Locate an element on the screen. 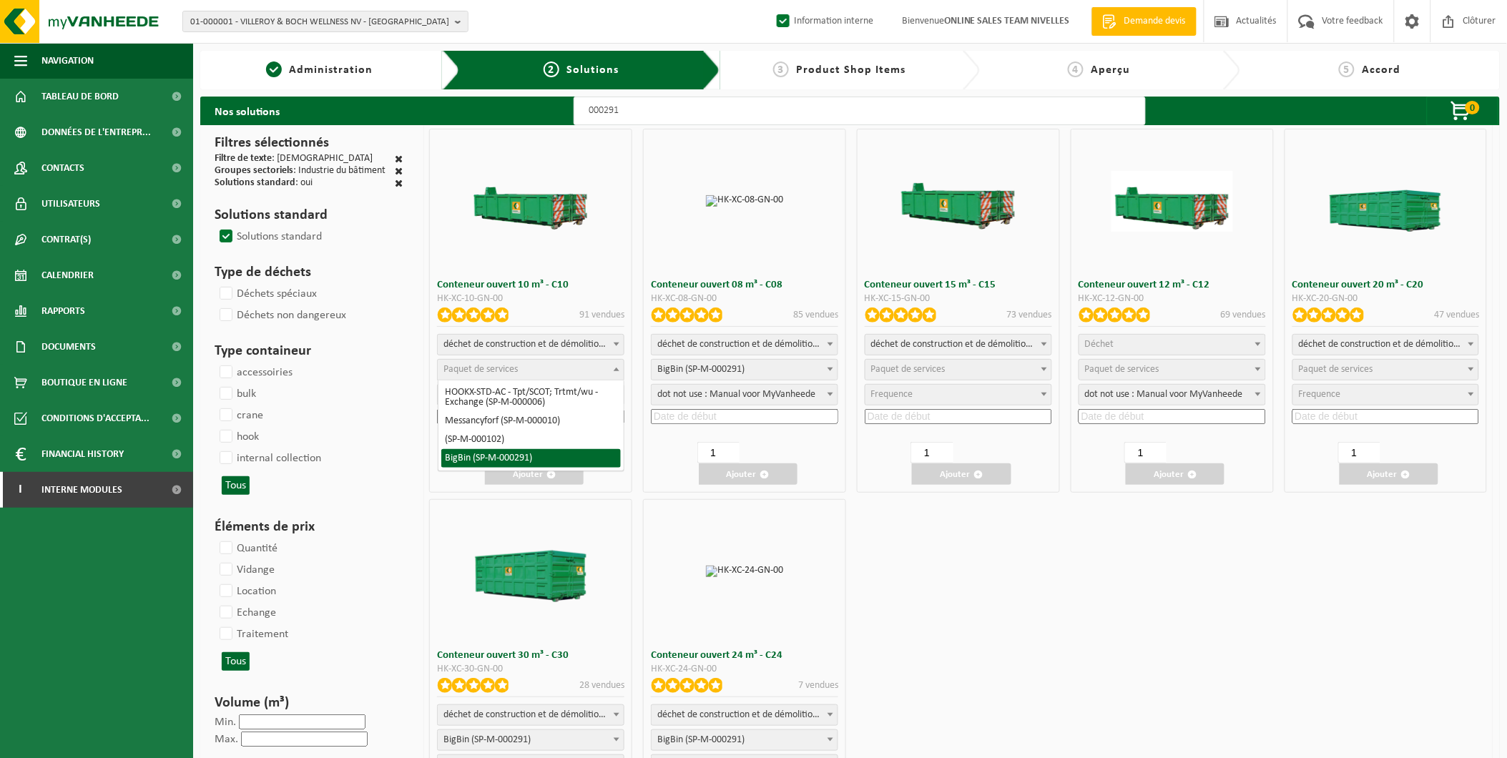  label: Echange is located at coordinates (246, 613).